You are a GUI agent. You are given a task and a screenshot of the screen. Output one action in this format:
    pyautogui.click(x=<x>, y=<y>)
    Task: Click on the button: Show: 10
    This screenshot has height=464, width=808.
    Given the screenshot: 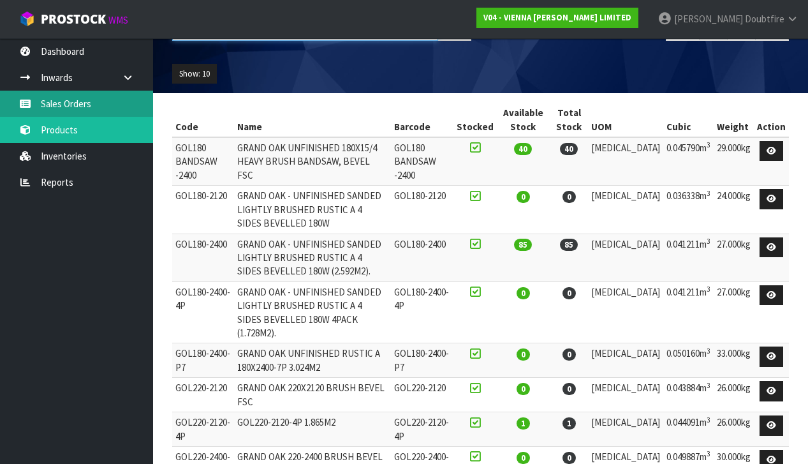 What is the action you would take?
    pyautogui.click(x=194, y=74)
    